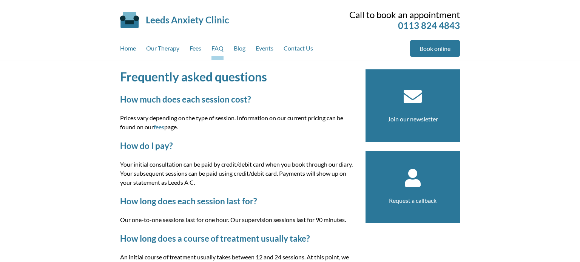 The image size is (580, 262). What do you see at coordinates (238, 174) in the screenshot?
I see `p: Your initial consultation can be paid by credit/debit card when you book through our diary. Your ...` at bounding box center [238, 174].